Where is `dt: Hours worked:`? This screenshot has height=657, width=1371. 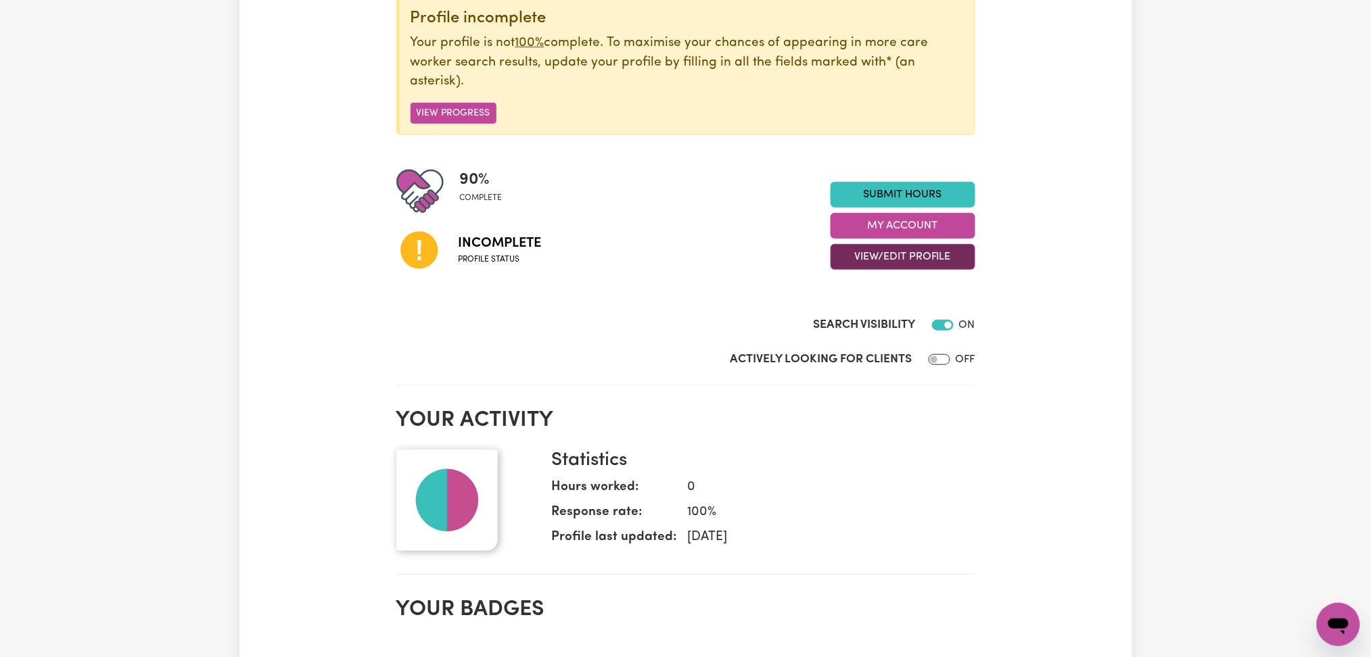
dt: Hours worked: is located at coordinates (614, 490).